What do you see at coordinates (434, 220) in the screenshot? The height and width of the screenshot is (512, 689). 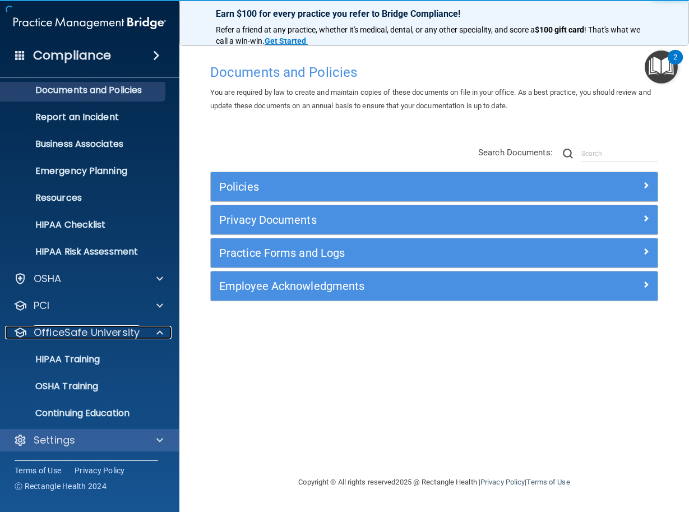 I see `a: Privacy Documents` at bounding box center [434, 220].